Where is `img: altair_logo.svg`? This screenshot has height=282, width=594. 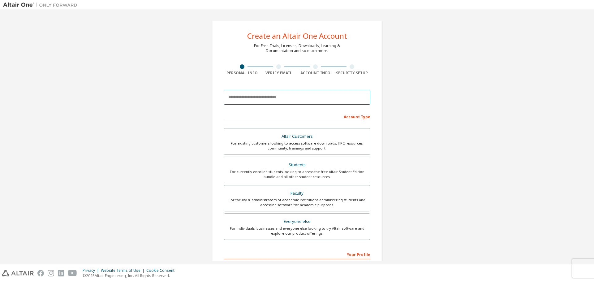 img: altair_logo.svg is located at coordinates (18, 273).